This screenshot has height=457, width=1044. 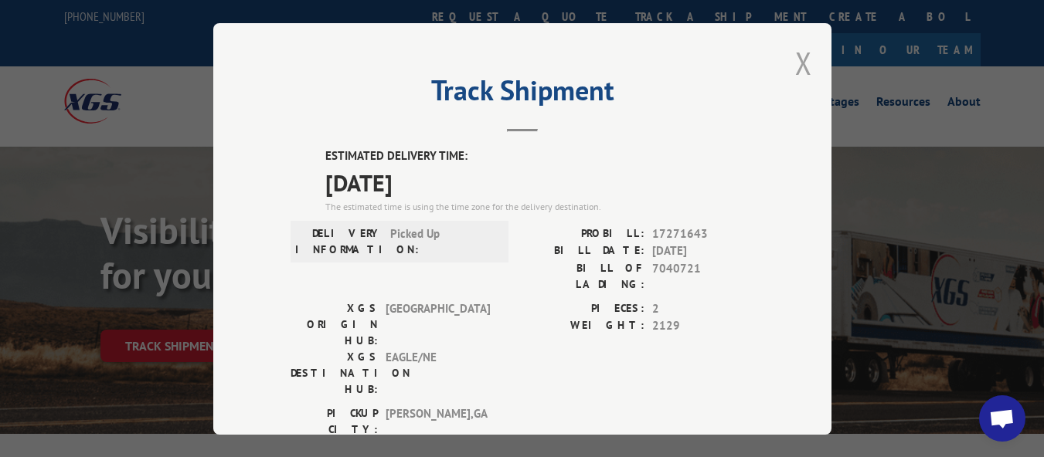 What do you see at coordinates (437, 372) in the screenshot?
I see `span: EAGLE/NE` at bounding box center [437, 372].